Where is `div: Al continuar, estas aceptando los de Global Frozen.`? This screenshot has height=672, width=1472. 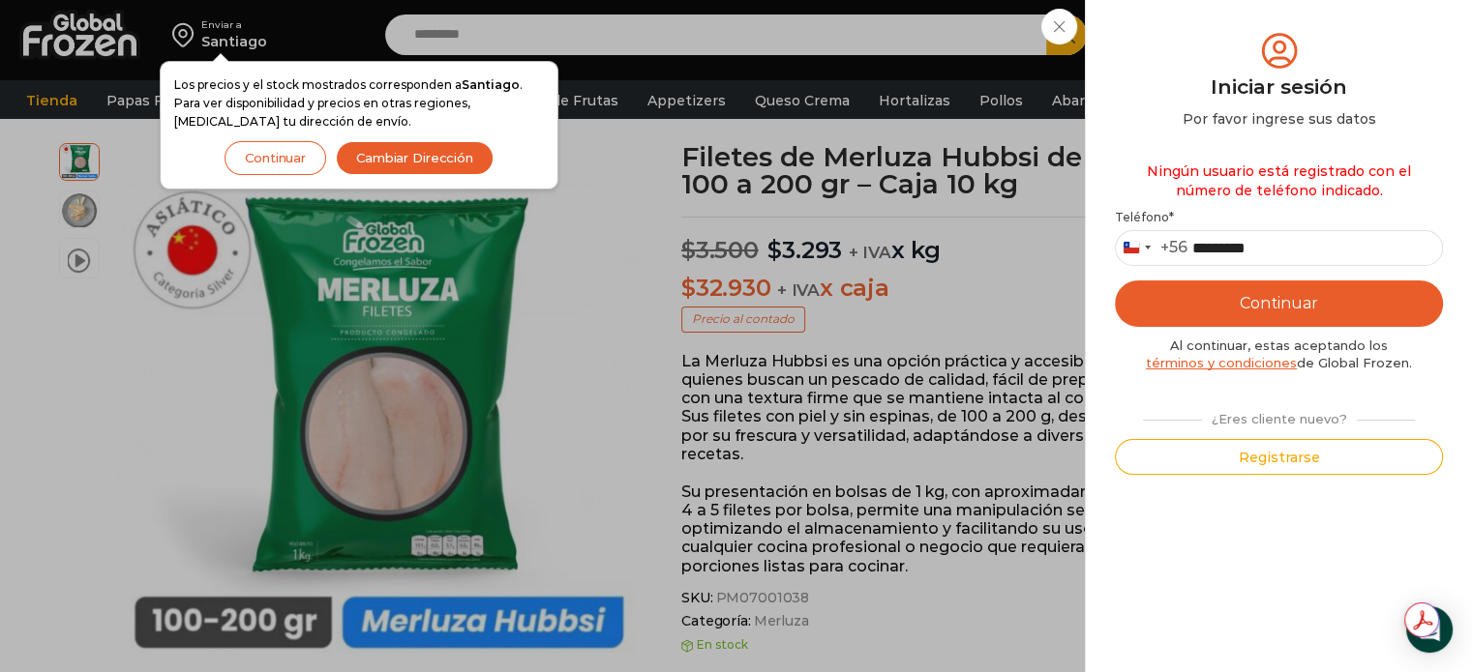 div: Al continuar, estas aceptando los de Global Frozen. is located at coordinates (1278, 354).